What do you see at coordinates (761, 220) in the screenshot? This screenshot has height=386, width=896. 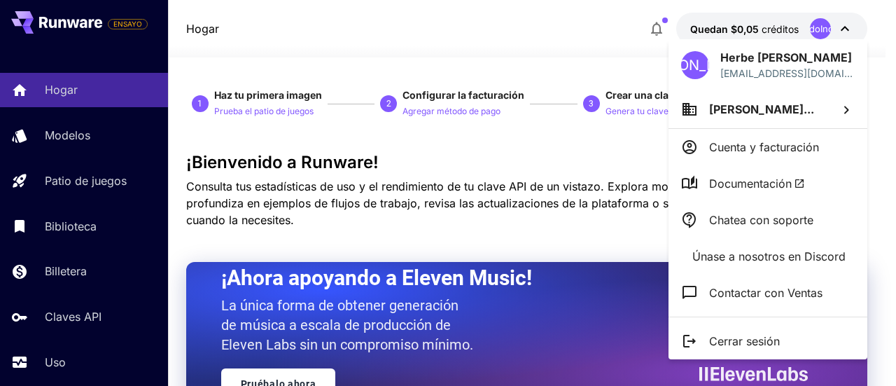 I see `font: Chatea con soporte` at bounding box center [761, 220].